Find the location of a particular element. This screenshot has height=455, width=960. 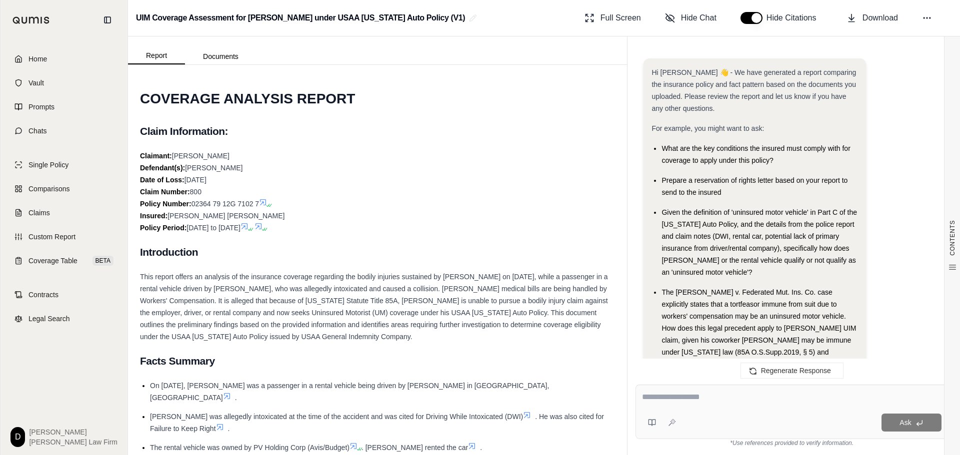

span: . He was also cited for Failure to Keep Right is located at coordinates (377, 423).